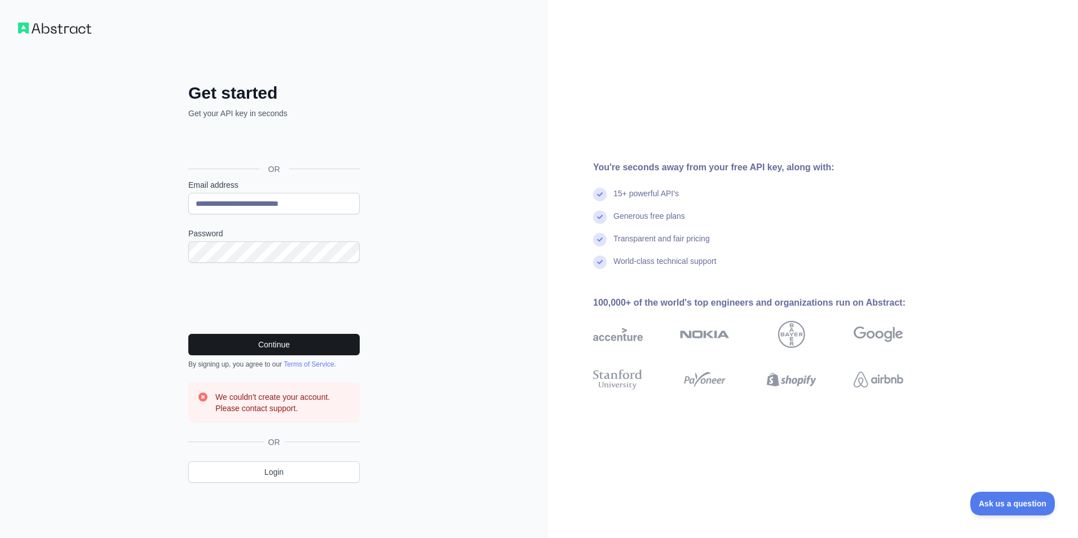 The height and width of the screenshot is (538, 1078). I want to click on img: google, so click(879, 334).